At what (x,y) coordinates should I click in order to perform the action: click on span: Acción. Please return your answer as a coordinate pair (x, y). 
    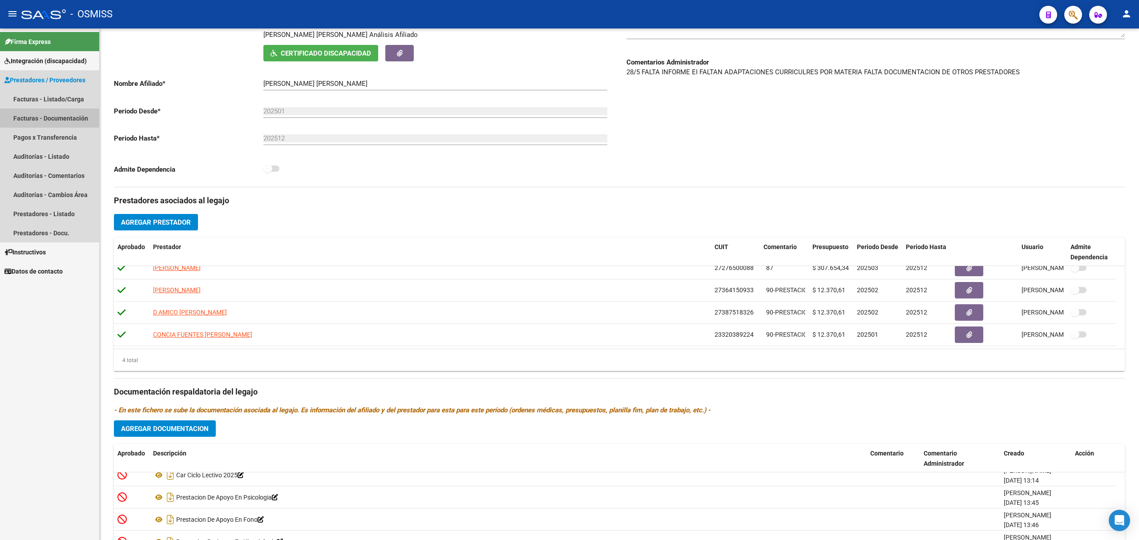
    Looking at the image, I should click on (1084, 453).